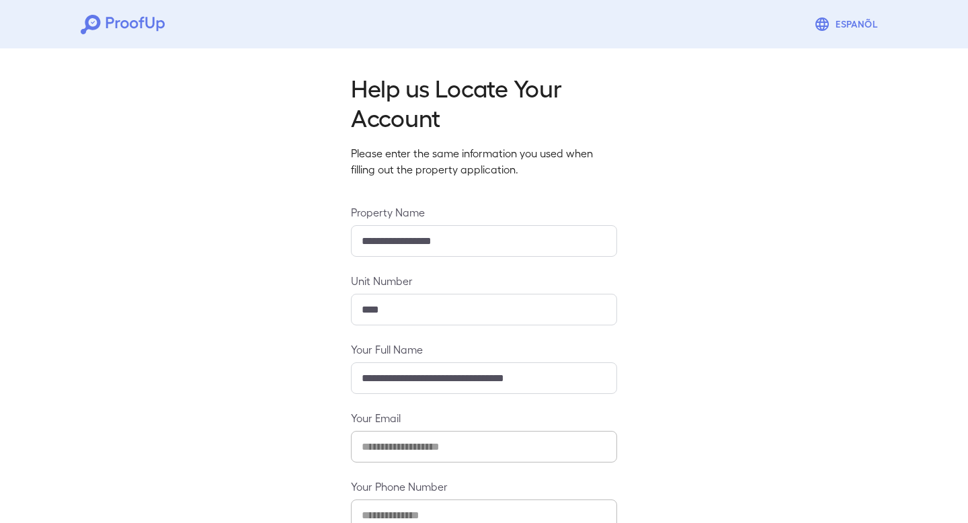 This screenshot has width=968, height=523. Describe the element at coordinates (484, 349) in the screenshot. I see `label: Your Full Name` at that location.